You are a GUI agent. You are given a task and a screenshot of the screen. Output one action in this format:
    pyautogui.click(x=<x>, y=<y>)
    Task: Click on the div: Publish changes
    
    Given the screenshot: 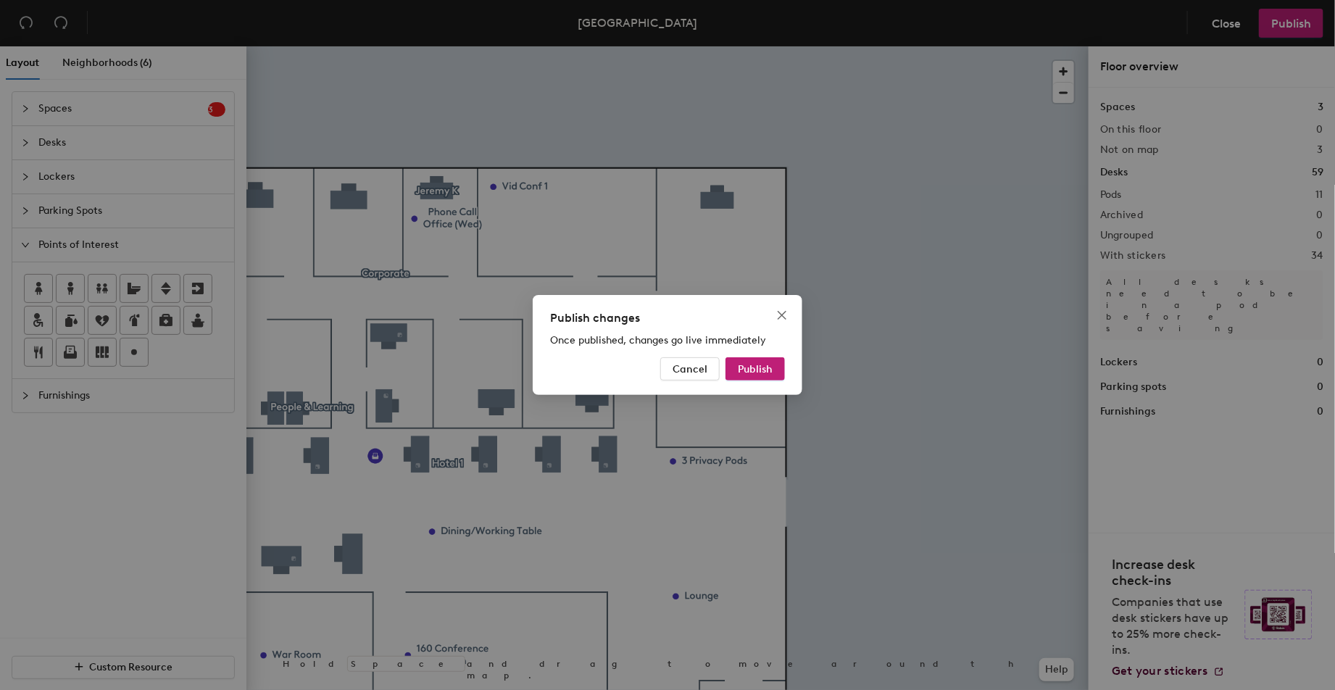 What is the action you would take?
    pyautogui.click(x=667, y=318)
    